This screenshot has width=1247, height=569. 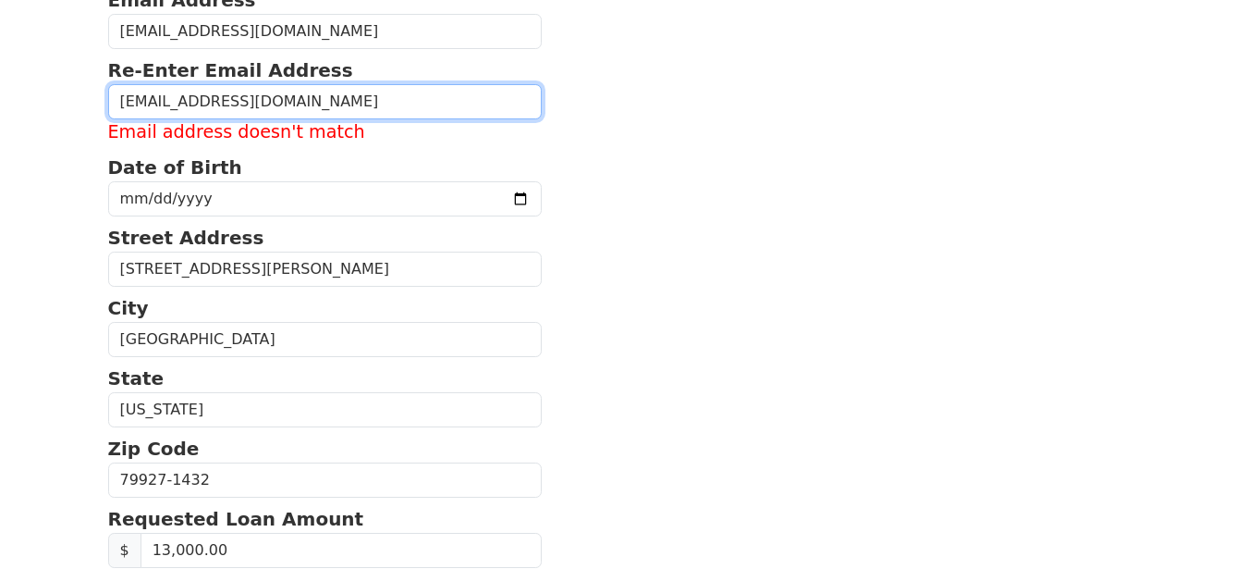 What do you see at coordinates (129, 308) in the screenshot?
I see `strong: City` at bounding box center [129, 308].